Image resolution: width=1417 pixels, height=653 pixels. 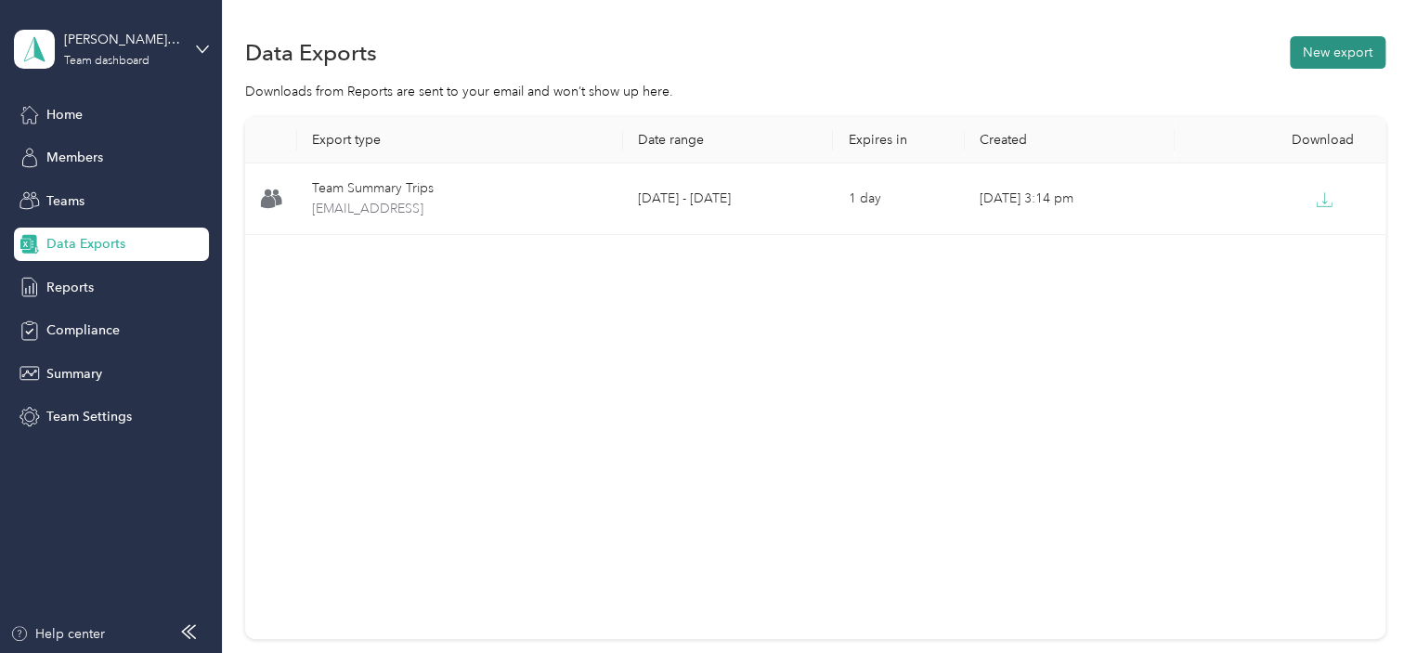 What do you see at coordinates (1069, 140) in the screenshot?
I see `th: Created` at bounding box center [1069, 140].